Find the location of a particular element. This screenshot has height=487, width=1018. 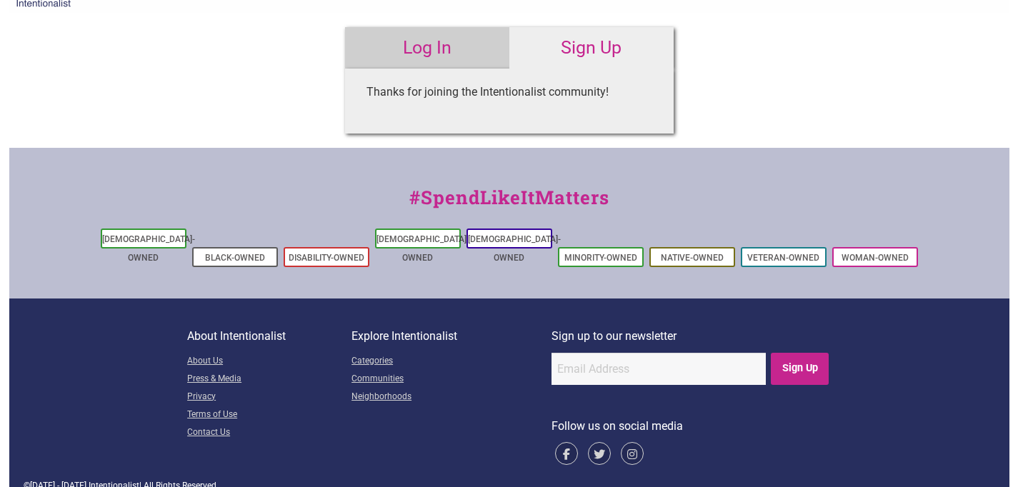

a: Native-Owned is located at coordinates (693, 258).